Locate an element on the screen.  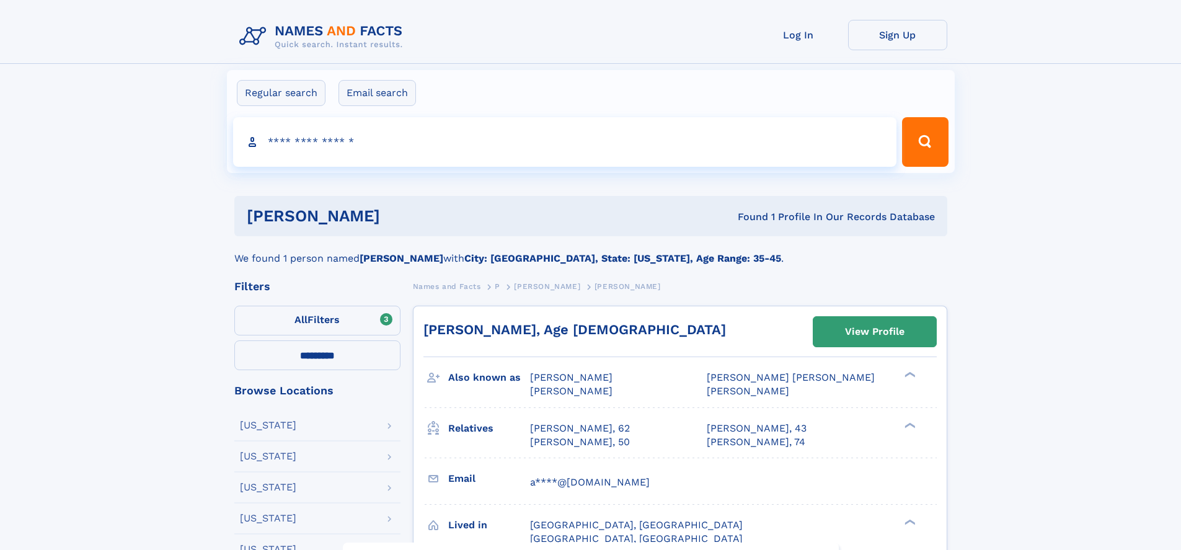
label: Filters is located at coordinates (317, 320).